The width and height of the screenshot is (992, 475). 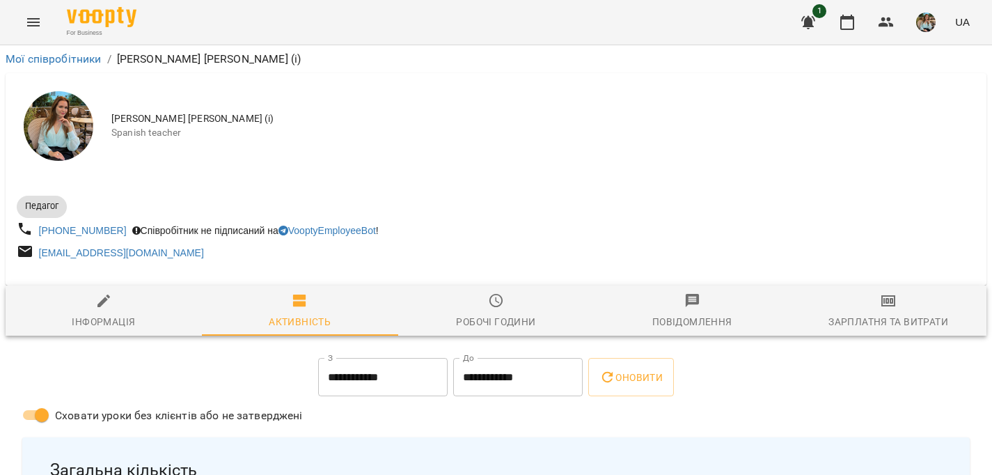 I want to click on div: Повідомлення, so click(x=692, y=322).